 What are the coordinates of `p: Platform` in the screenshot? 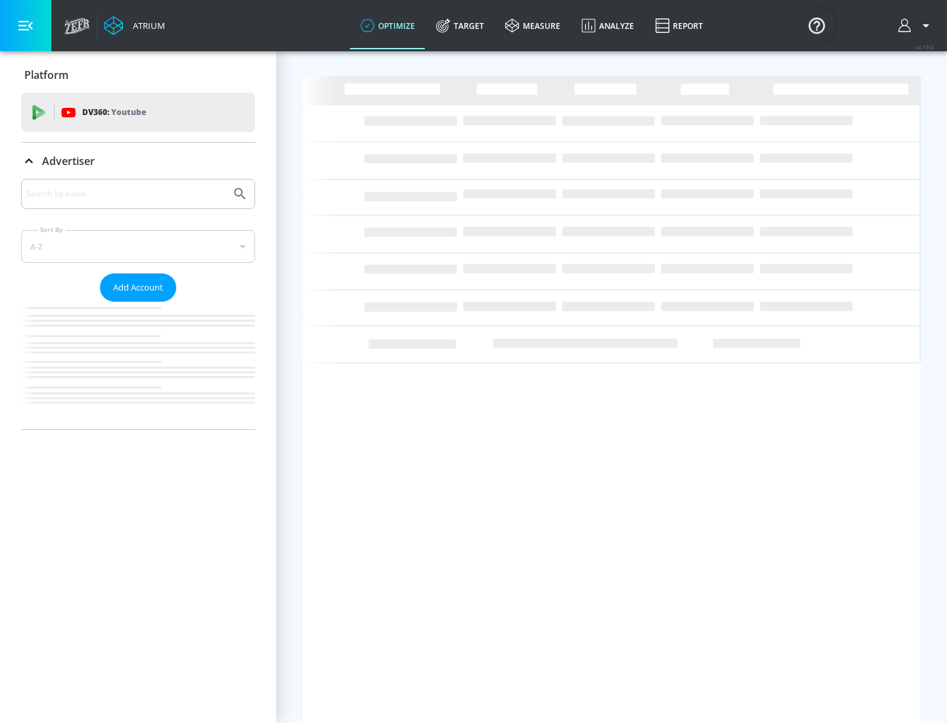 It's located at (46, 75).